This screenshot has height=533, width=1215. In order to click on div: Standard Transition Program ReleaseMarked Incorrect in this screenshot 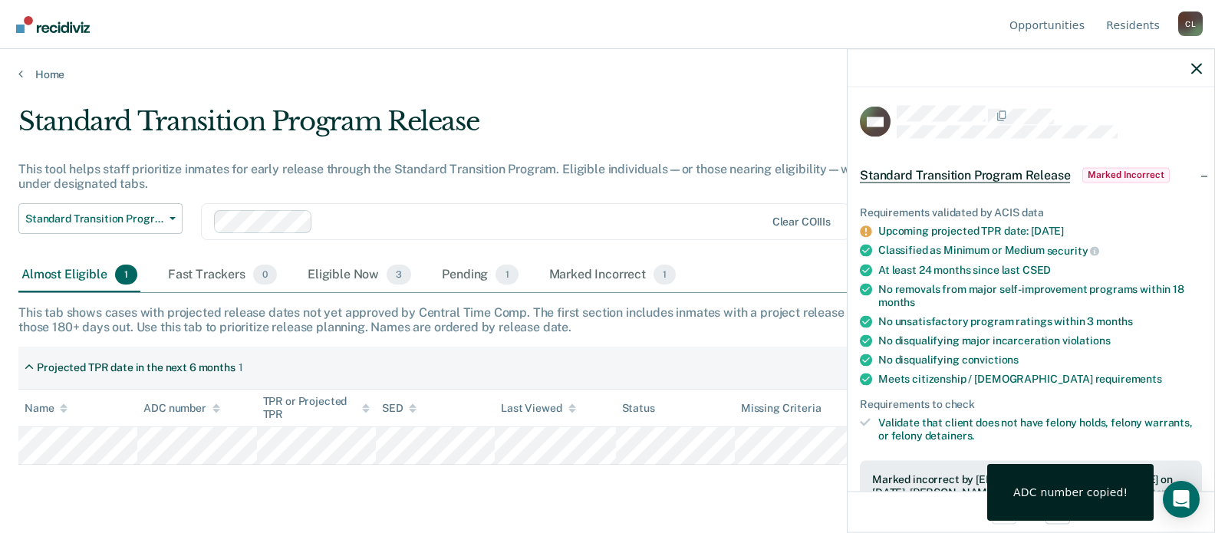, I will do `click(1031, 175)`.